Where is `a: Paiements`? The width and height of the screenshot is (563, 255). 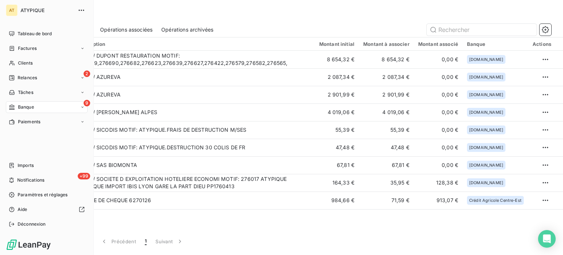
a: Paiements is located at coordinates (47, 122).